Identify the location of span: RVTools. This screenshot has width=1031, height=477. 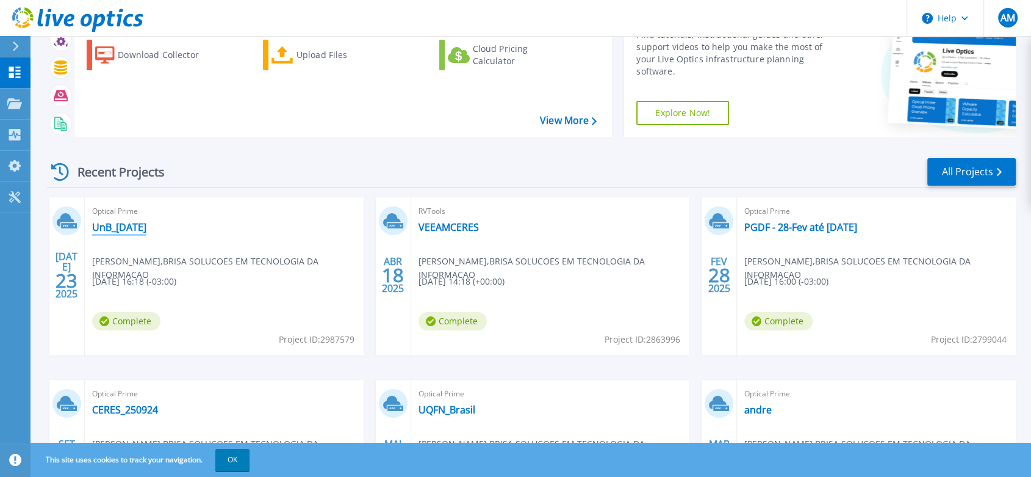
(550, 211).